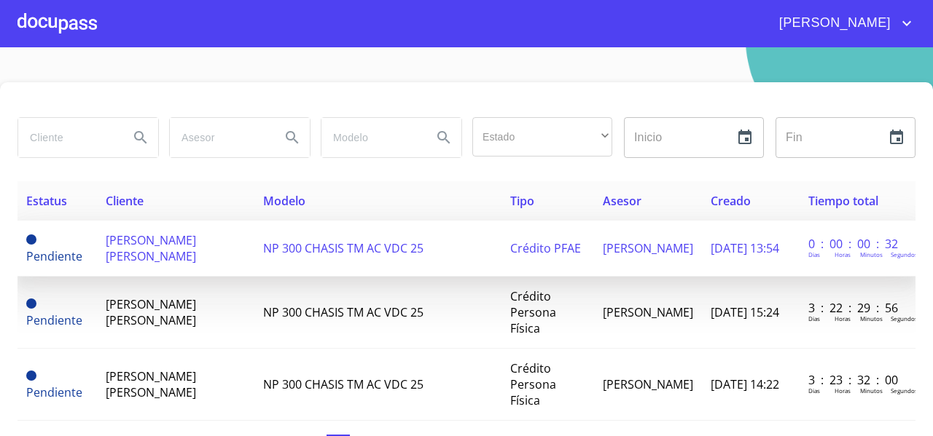 Image resolution: width=933 pixels, height=436 pixels. Describe the element at coordinates (857, 380) in the screenshot. I see `p: 3 : 23 : 32 : 00` at that location.